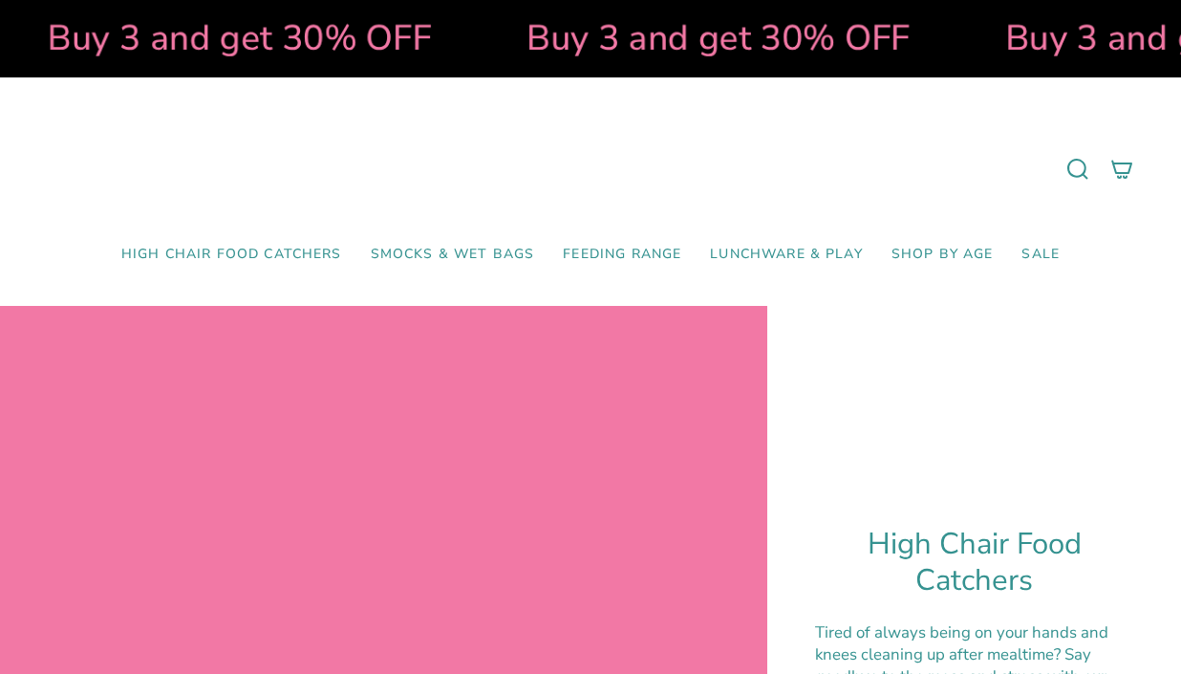  I want to click on span: Smocks & Wet Bags, so click(453, 254).